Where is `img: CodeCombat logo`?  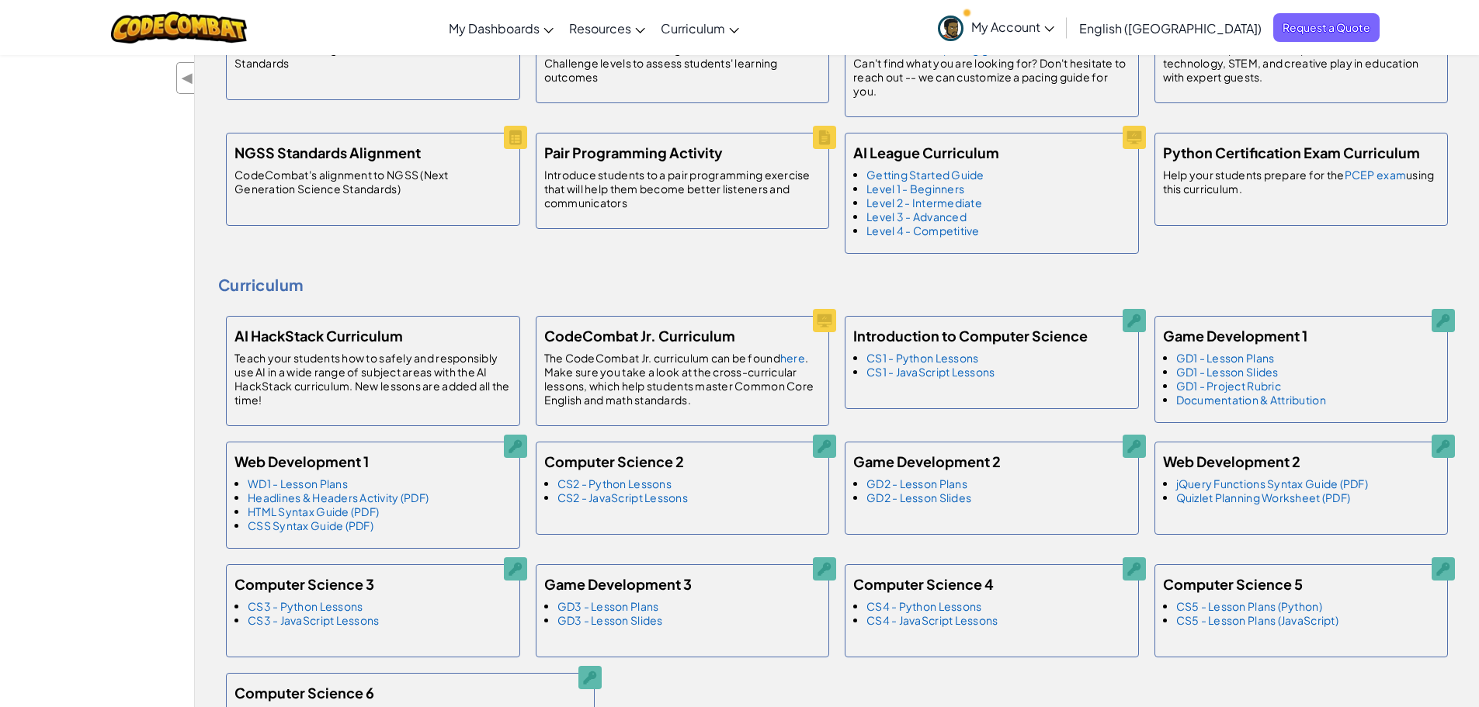
img: CodeCombat logo is located at coordinates (179, 27).